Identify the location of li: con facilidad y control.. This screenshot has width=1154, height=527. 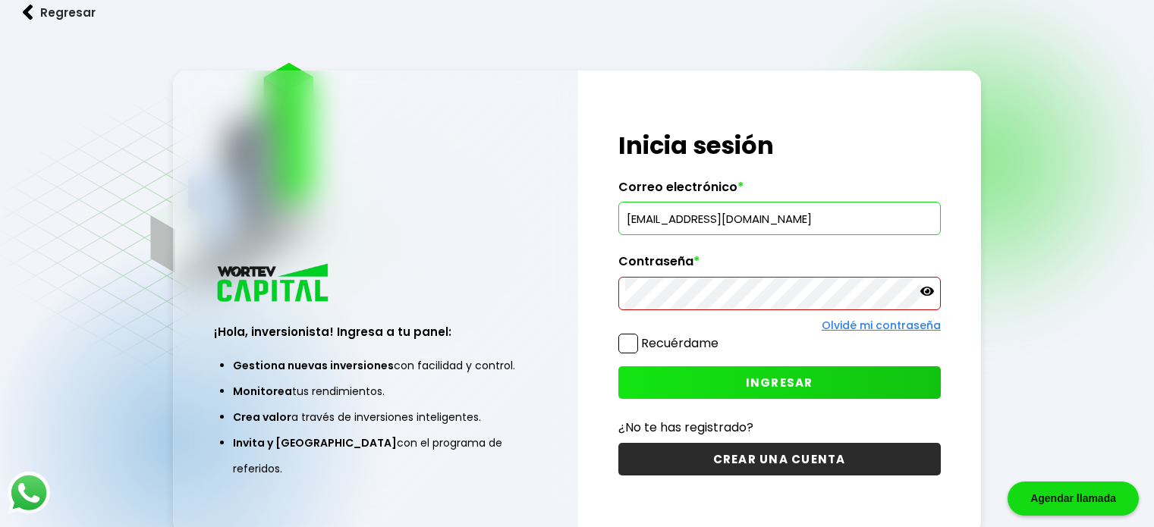
(375, 366).